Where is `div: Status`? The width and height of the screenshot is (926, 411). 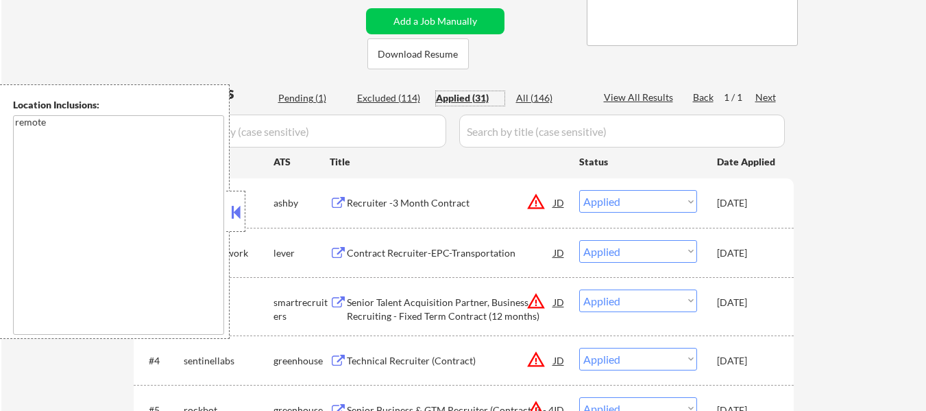
div: Status is located at coordinates (638, 161).